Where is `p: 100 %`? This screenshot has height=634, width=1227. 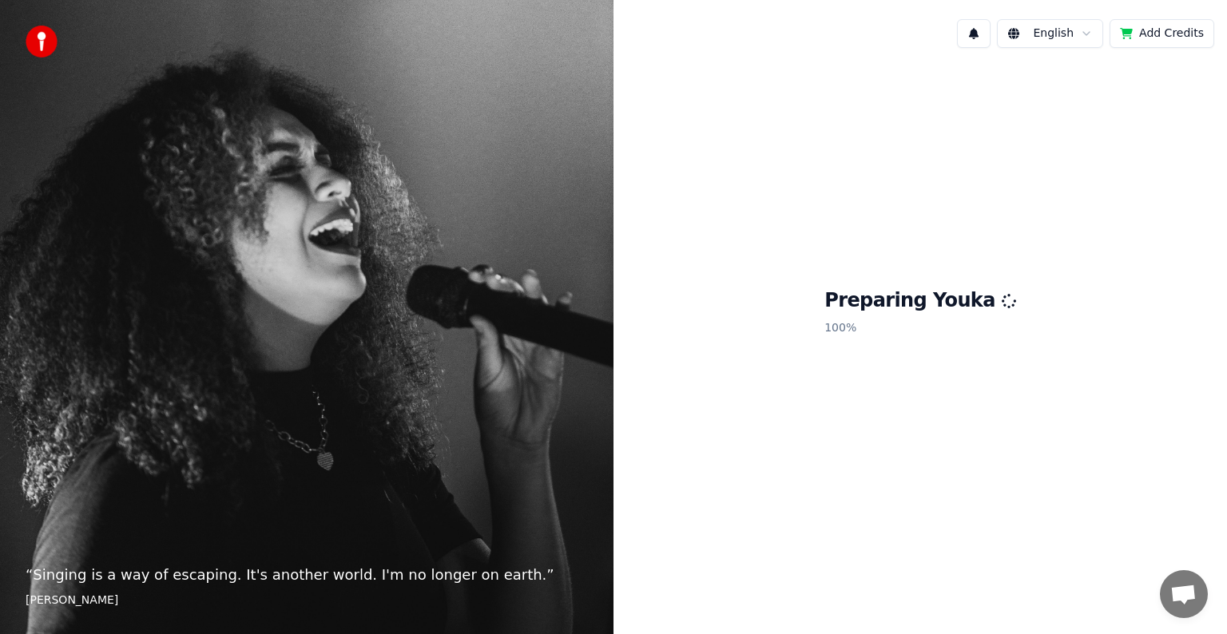 p: 100 % is located at coordinates (920, 328).